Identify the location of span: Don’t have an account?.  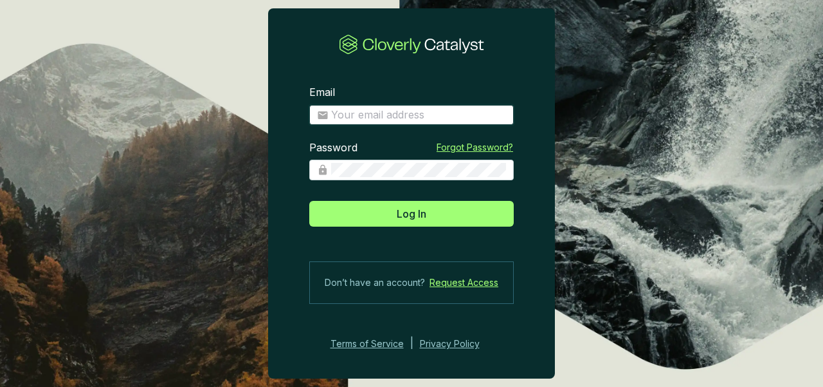
(375, 282).